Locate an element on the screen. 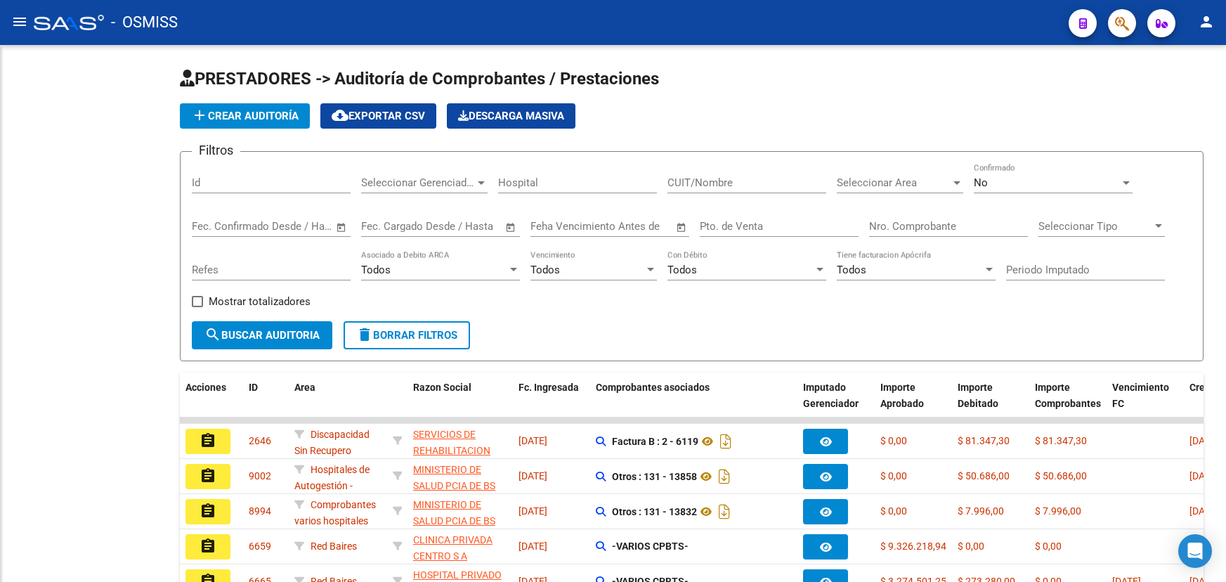  mat-icon: menu is located at coordinates (20, 22).